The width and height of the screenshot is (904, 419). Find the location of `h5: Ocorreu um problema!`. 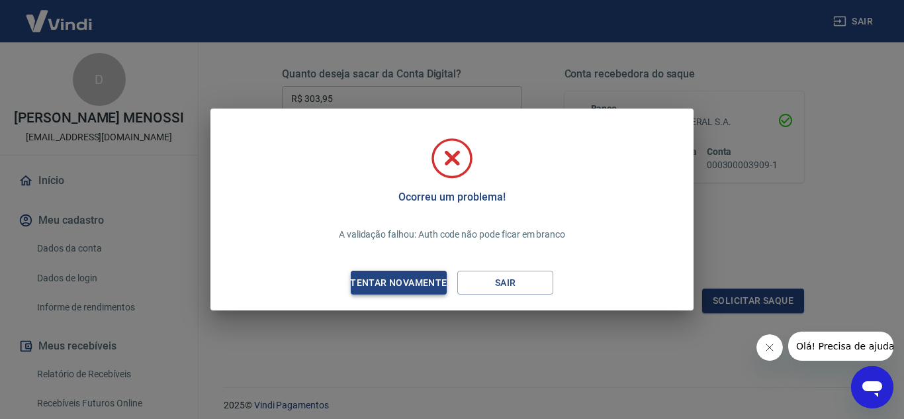

h5: Ocorreu um problema! is located at coordinates (451, 197).